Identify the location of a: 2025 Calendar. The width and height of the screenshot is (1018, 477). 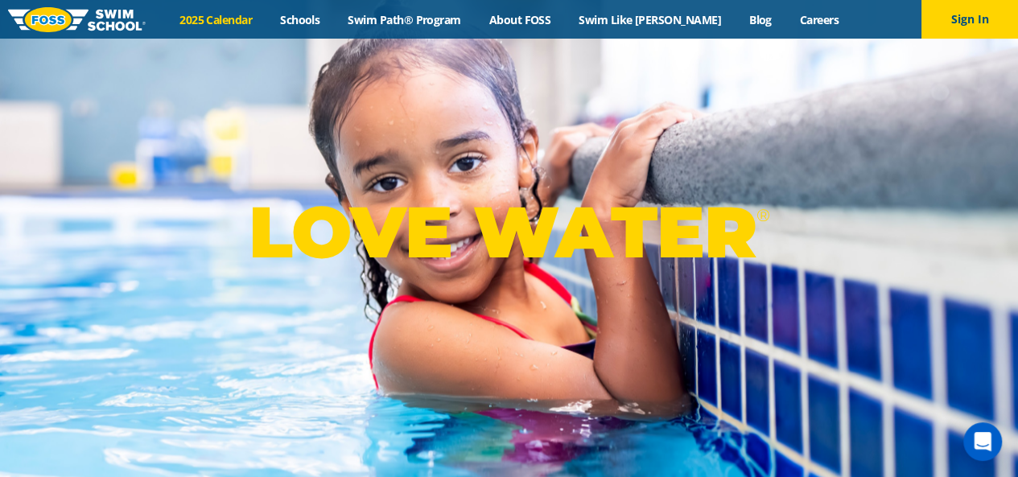
(216, 19).